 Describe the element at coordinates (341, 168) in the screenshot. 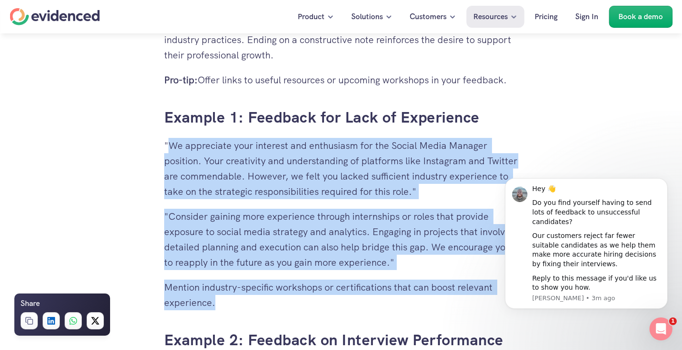

I see `p: "We appreciate your interest and enthusiasm for the Social Media Manager position. Your creativit...` at that location.